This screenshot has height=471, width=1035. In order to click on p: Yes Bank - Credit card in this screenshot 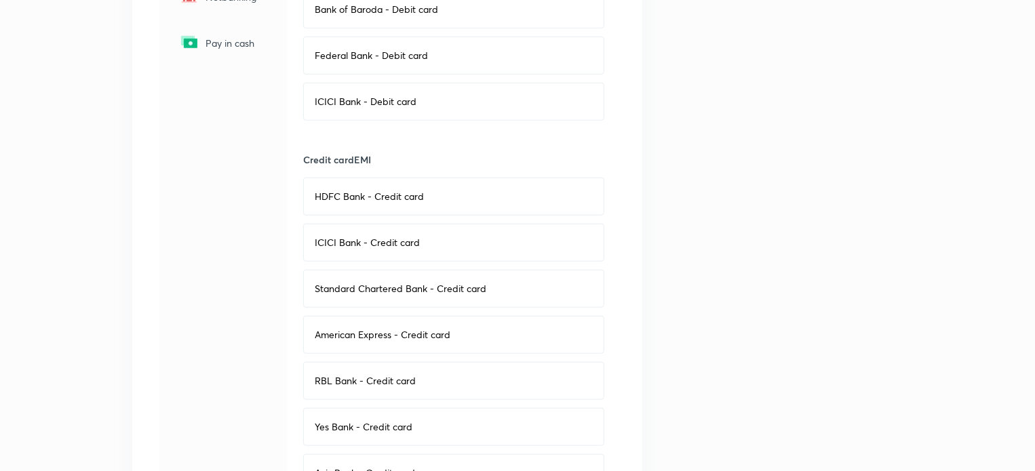, I will do `click(364, 427)`.